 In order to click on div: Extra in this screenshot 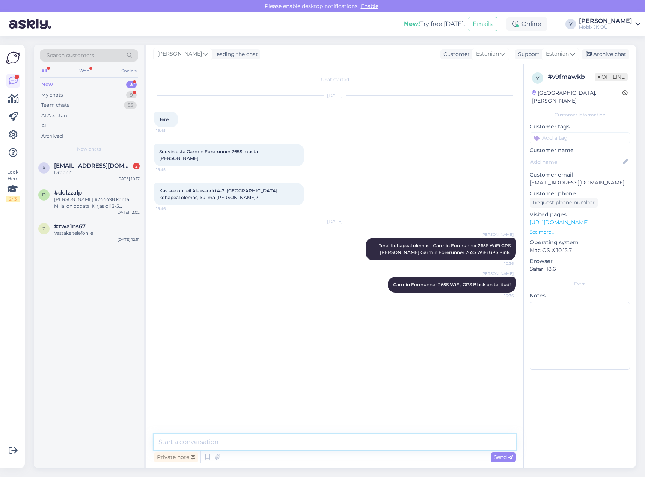, I will do `click(579, 284)`.